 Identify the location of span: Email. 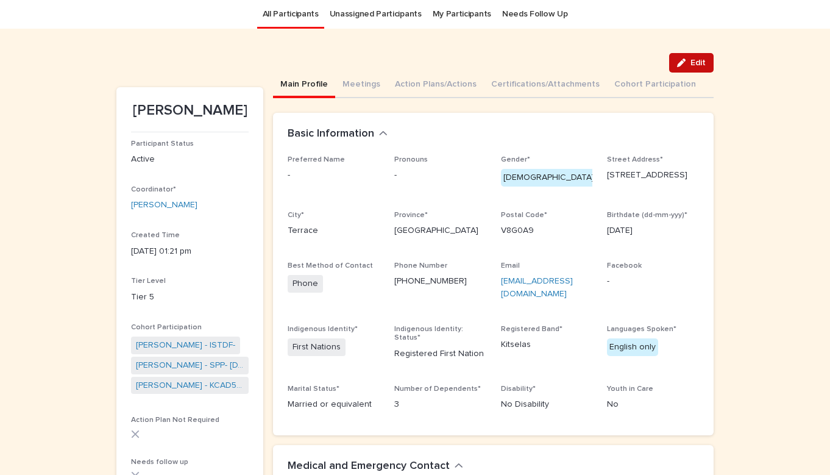
(510, 266).